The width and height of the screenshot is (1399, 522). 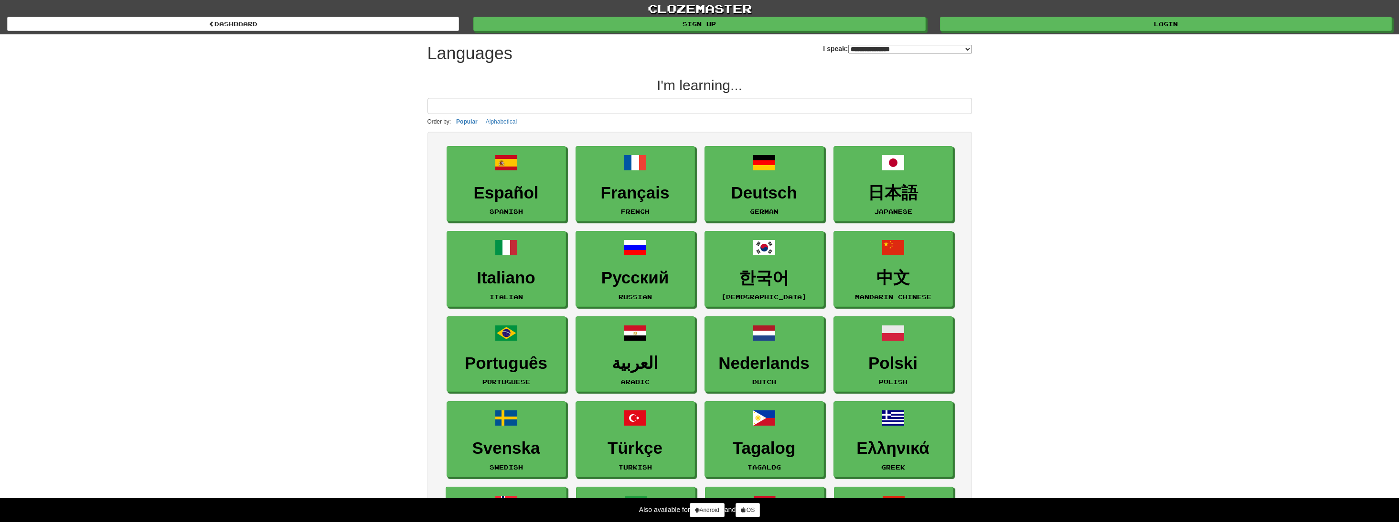 I want to click on small: Italian, so click(x=506, y=297).